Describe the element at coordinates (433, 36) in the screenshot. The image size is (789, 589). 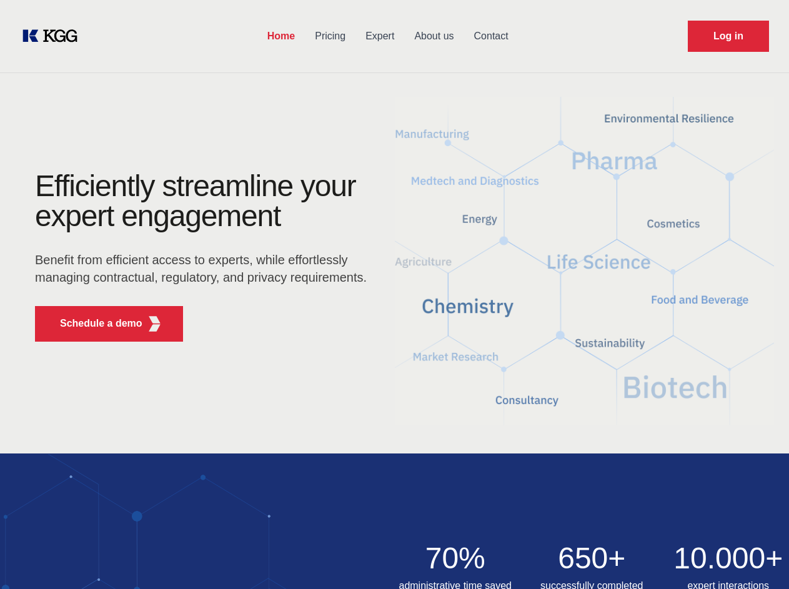
I see `a: About us` at that location.